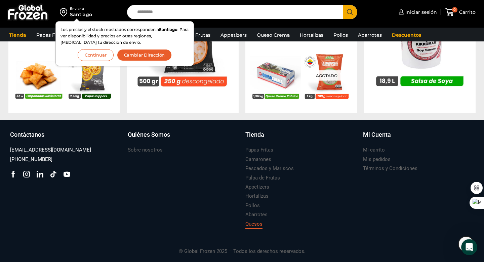  What do you see at coordinates (461, 12) in the screenshot?
I see `a: 0 Carrito` at bounding box center [461, 12].